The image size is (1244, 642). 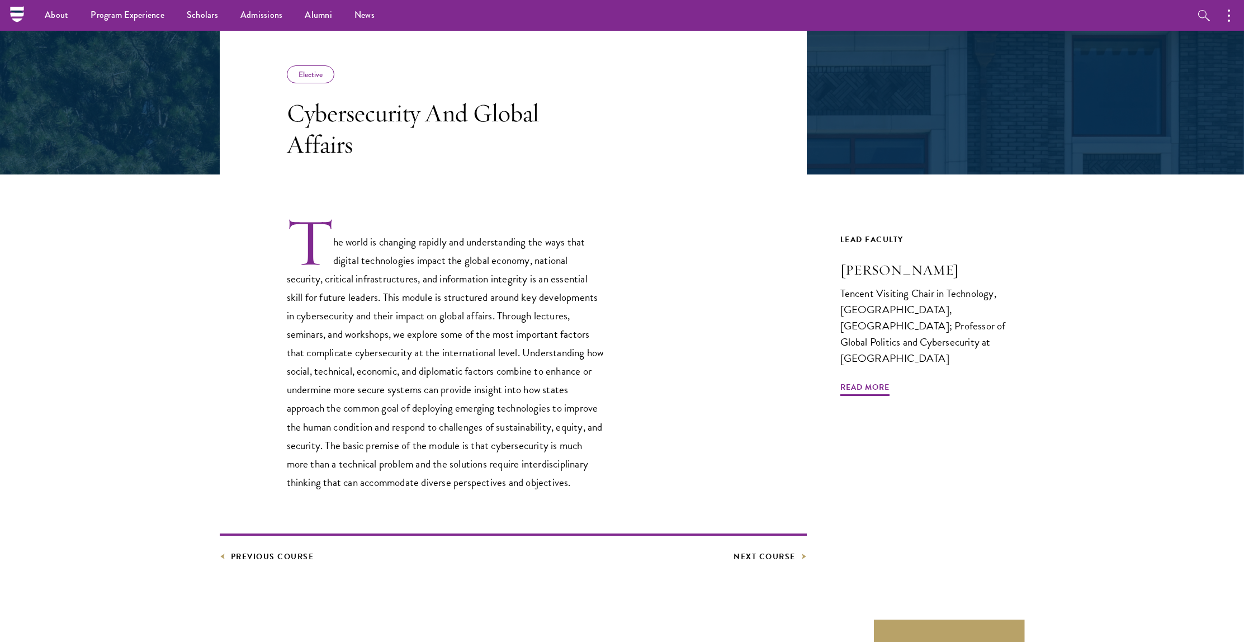 I want to click on div: Lead Faculty, so click(x=933, y=239).